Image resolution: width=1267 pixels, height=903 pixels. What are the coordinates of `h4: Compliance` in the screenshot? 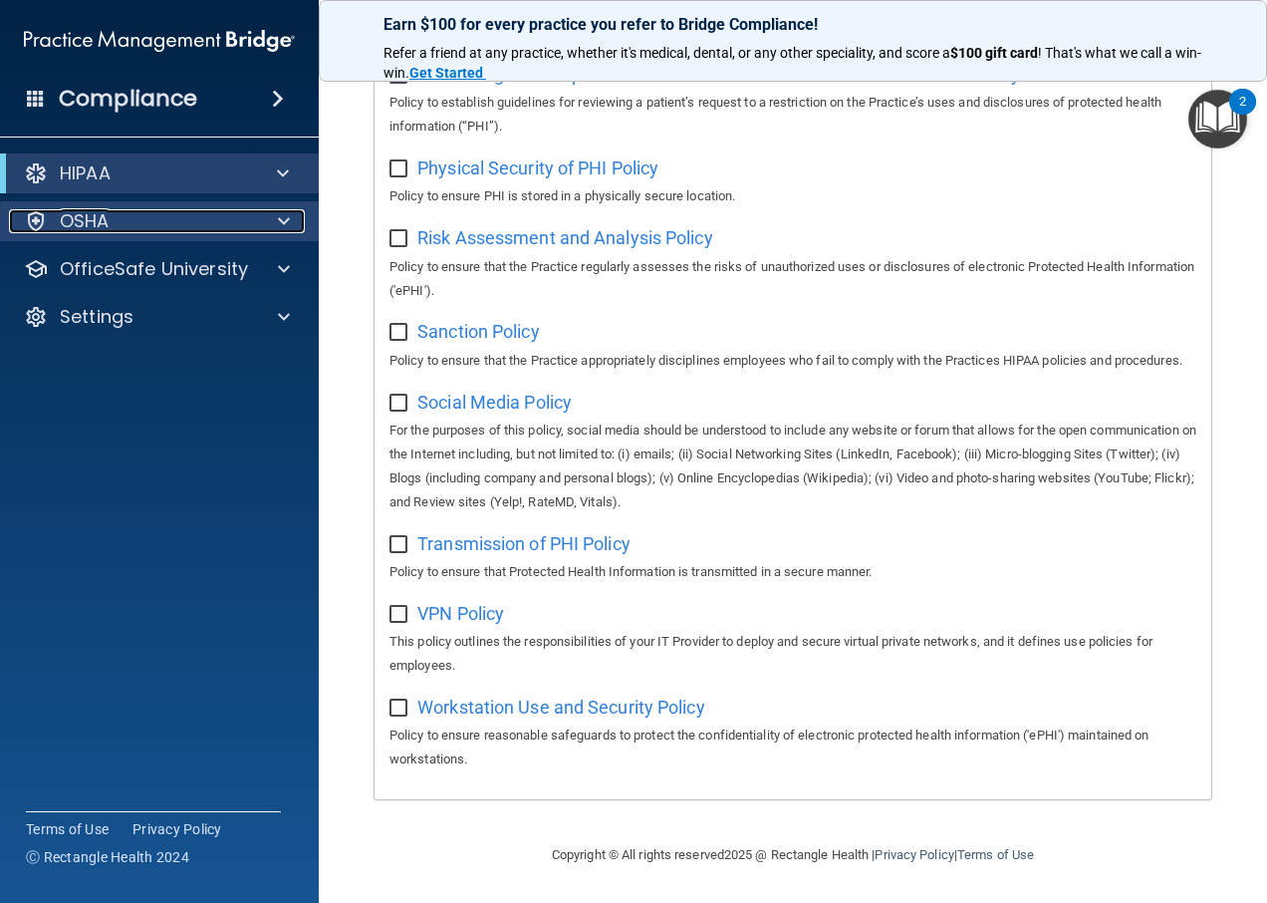 It's located at (128, 99).